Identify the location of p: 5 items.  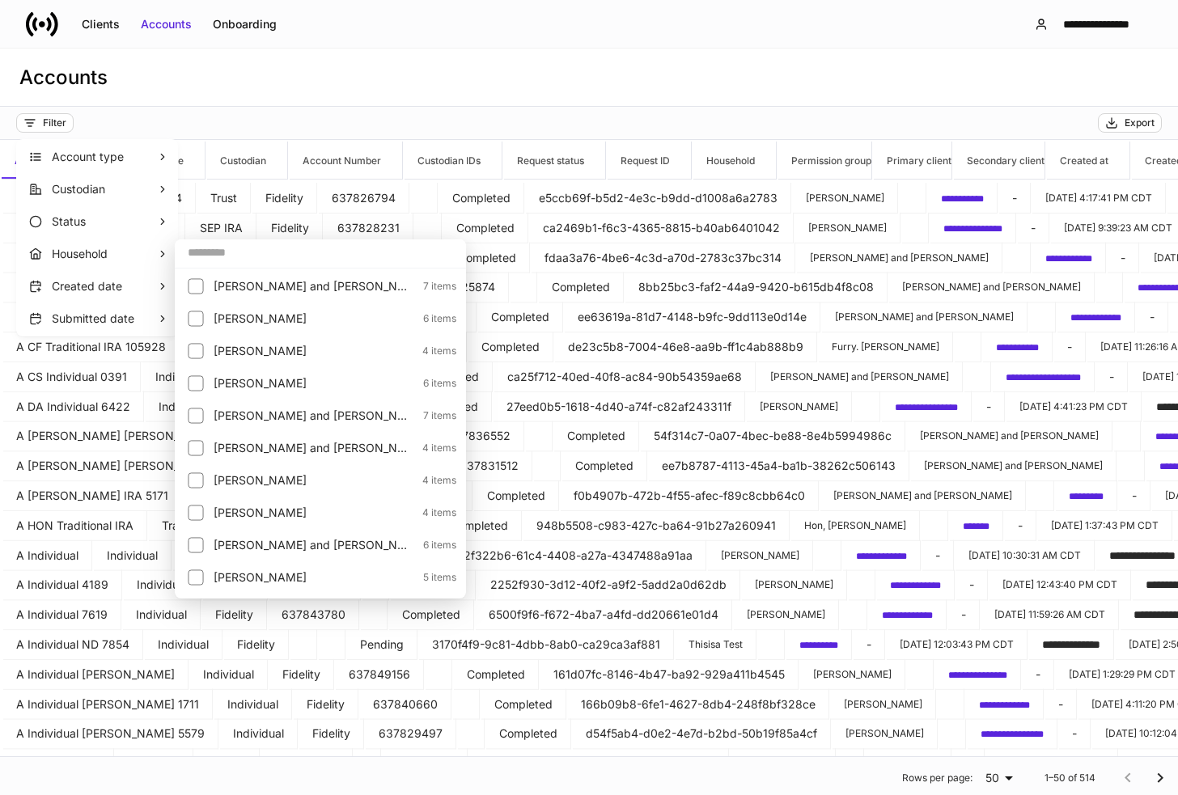
(434, 578).